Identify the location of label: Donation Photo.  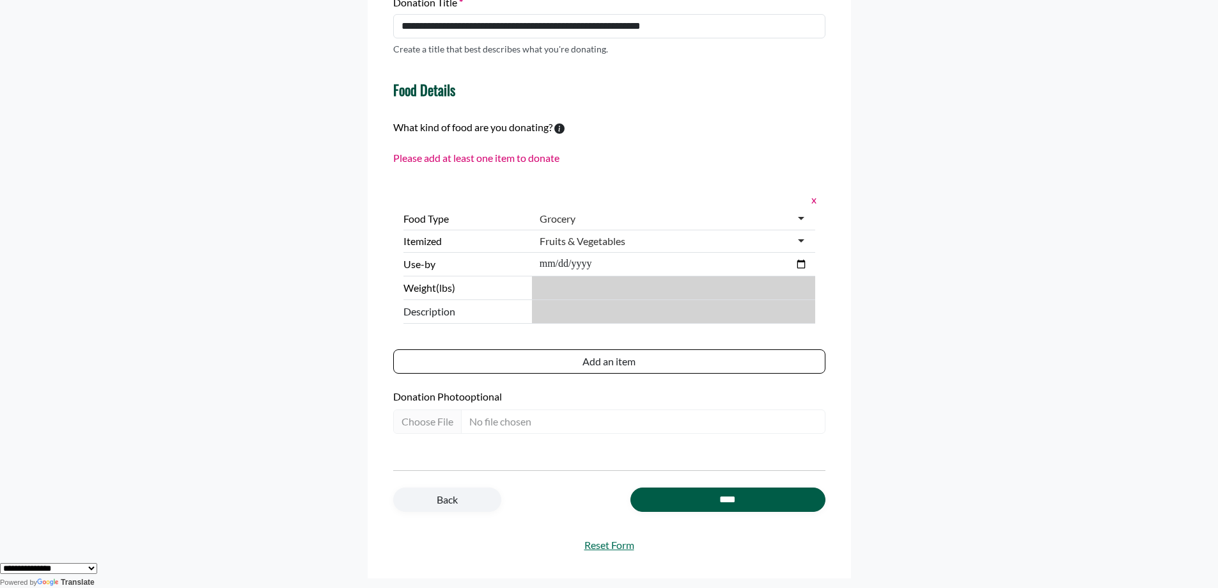
(609, 396).